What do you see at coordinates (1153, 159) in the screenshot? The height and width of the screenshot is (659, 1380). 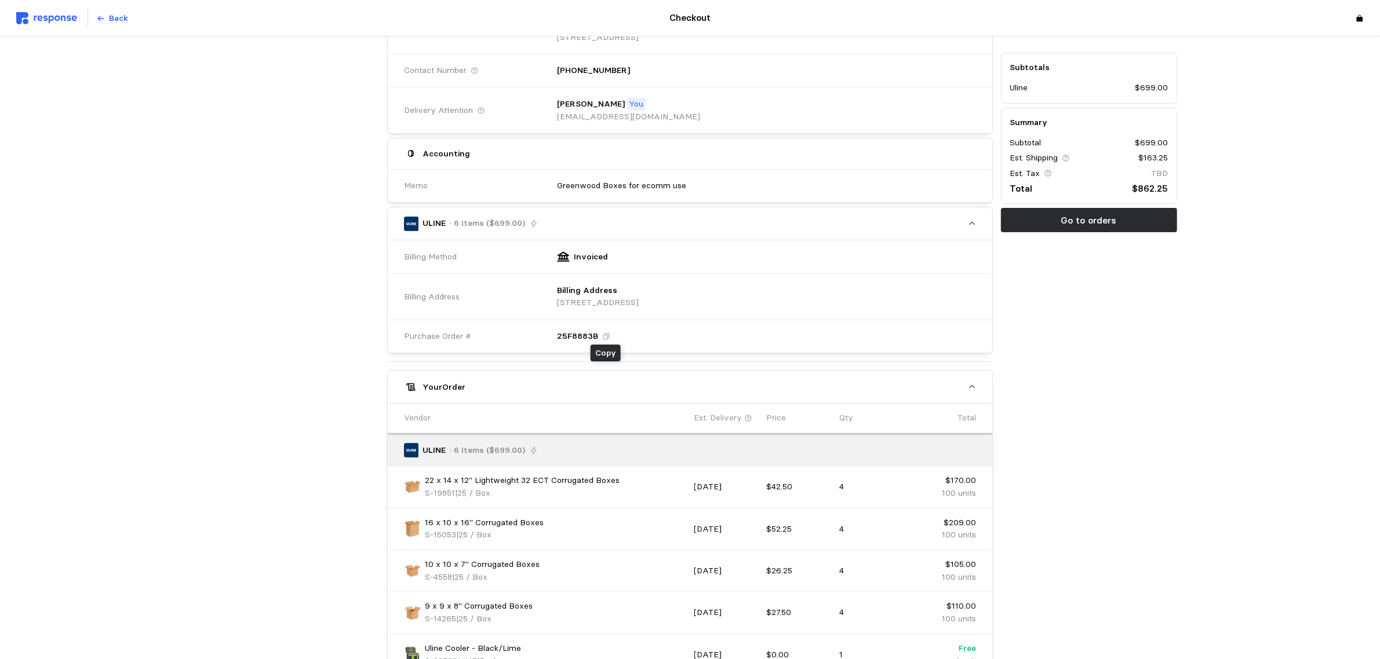 I see `p: $163.25` at bounding box center [1153, 159].